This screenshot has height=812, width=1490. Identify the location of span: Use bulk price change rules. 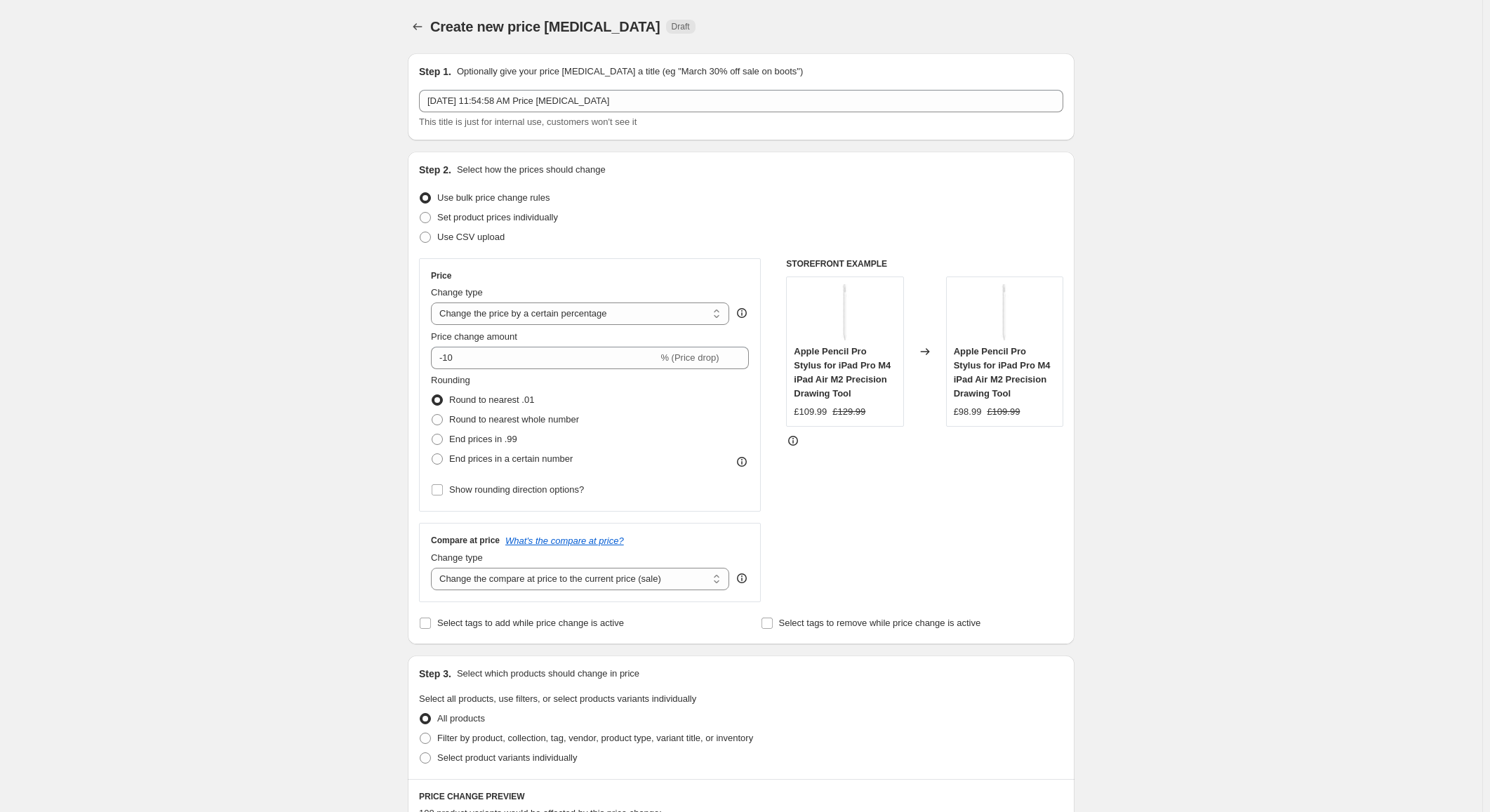
(494, 197).